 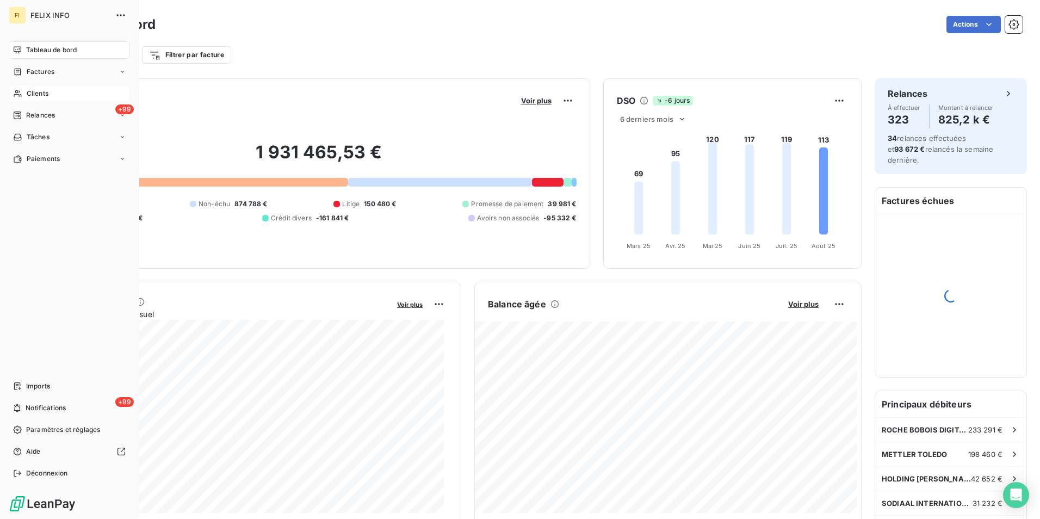 I want to click on tspan: Août 25, so click(x=824, y=246).